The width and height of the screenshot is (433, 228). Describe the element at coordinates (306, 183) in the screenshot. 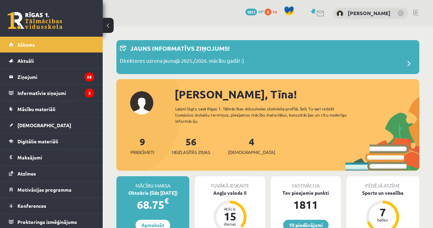

I see `div: Motivācija` at that location.